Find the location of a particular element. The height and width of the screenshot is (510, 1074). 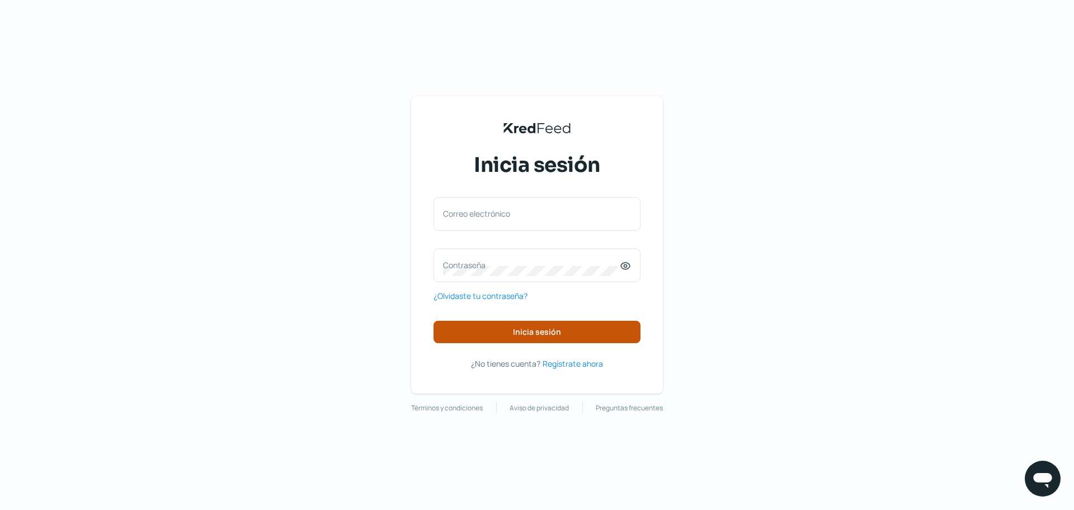

img: chatIcon is located at coordinates (1043, 478).